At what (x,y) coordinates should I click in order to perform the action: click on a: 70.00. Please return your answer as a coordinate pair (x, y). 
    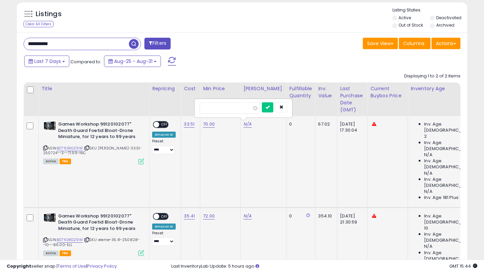
    Looking at the image, I should click on (209, 124).